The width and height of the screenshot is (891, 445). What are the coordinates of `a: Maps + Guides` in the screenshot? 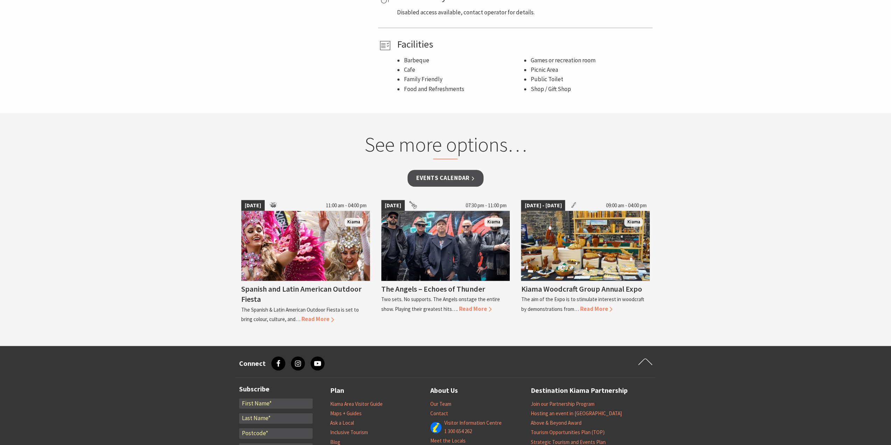 It's located at (346, 413).